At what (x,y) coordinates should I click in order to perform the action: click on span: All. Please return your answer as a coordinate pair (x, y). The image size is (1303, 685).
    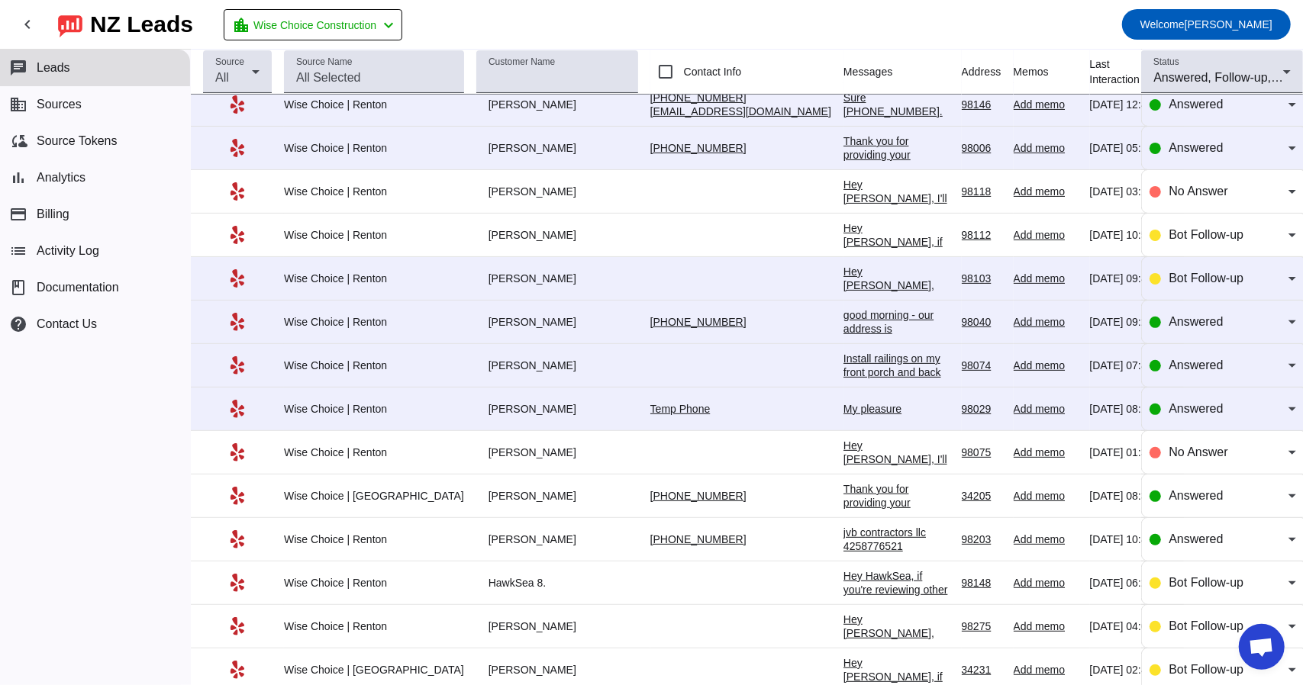
    Looking at the image, I should click on (222, 77).